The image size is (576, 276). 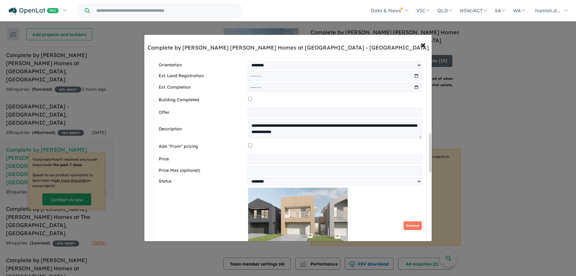 What do you see at coordinates (202, 100) in the screenshot?
I see `label: Building Completed` at bounding box center [202, 100].